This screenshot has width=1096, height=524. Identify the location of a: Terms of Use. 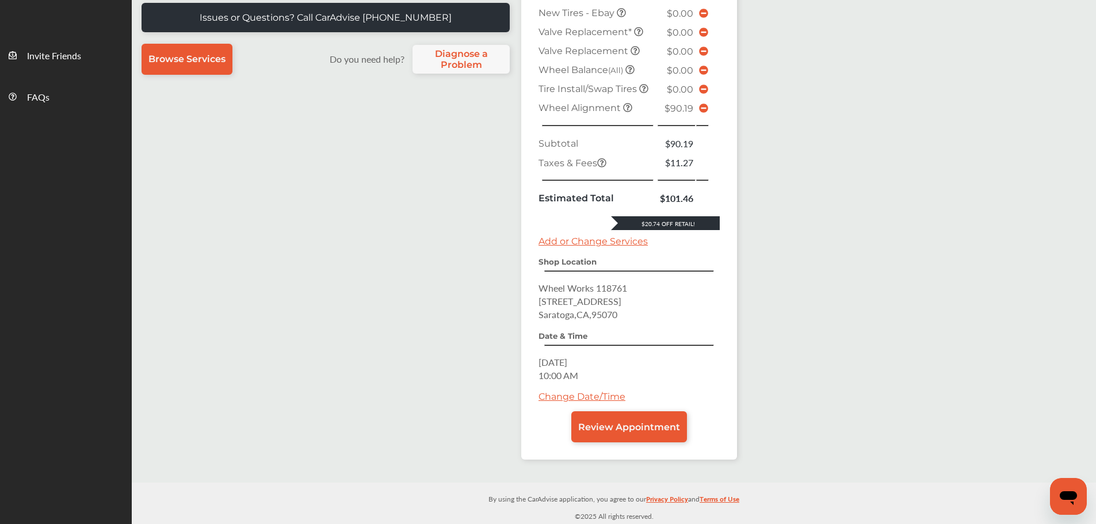
(719, 501).